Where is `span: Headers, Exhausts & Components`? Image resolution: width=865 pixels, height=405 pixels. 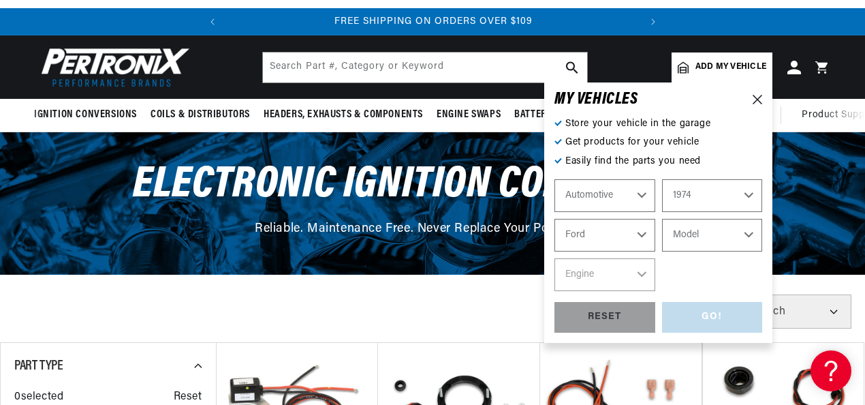
span: Headers, Exhausts & Components is located at coordinates (343, 114).